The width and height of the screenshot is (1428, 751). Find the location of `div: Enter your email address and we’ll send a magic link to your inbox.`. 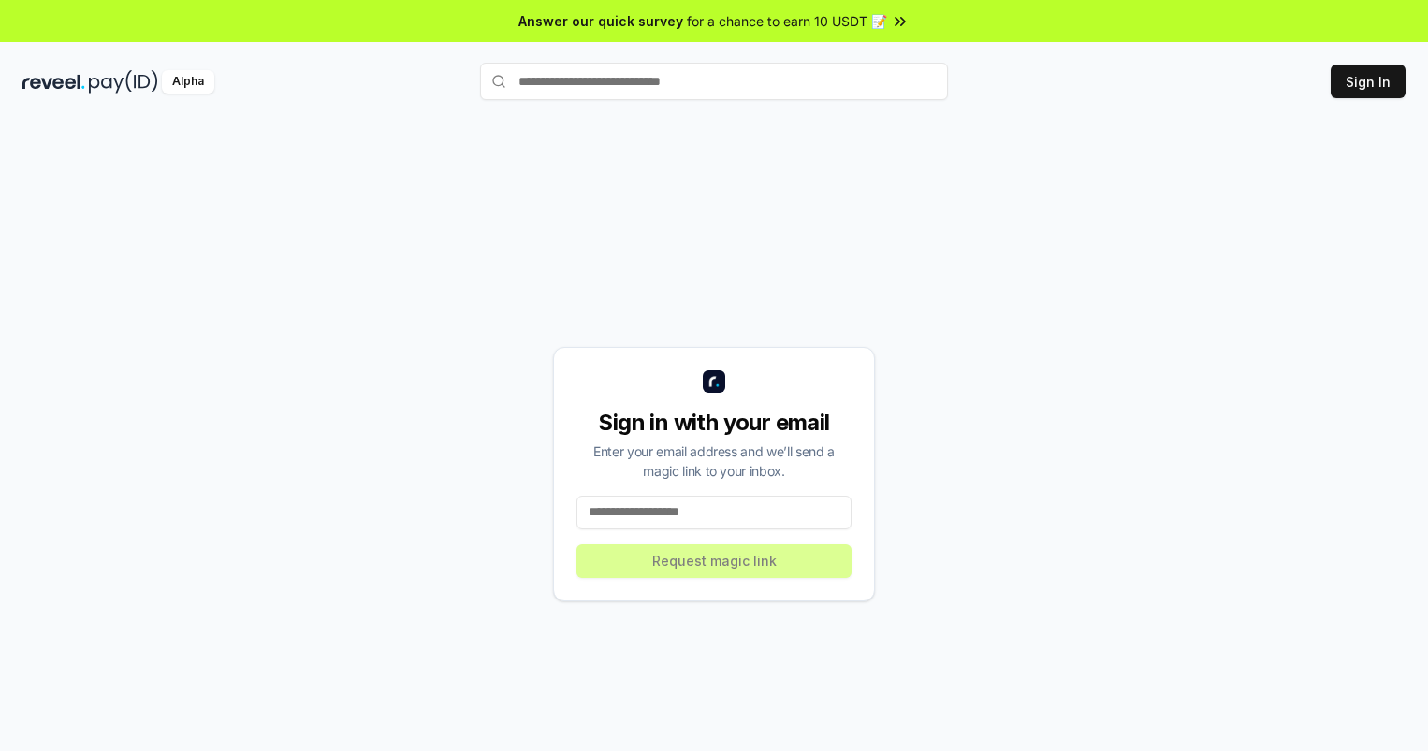

div: Enter your email address and we’ll send a magic link to your inbox. is located at coordinates (714, 461).